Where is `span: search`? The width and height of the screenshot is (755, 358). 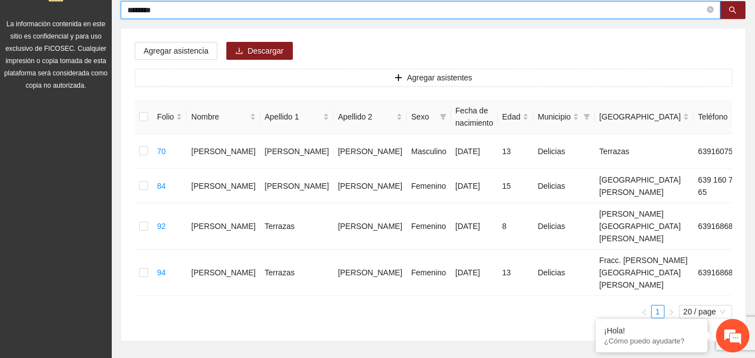 span: search is located at coordinates (733, 11).